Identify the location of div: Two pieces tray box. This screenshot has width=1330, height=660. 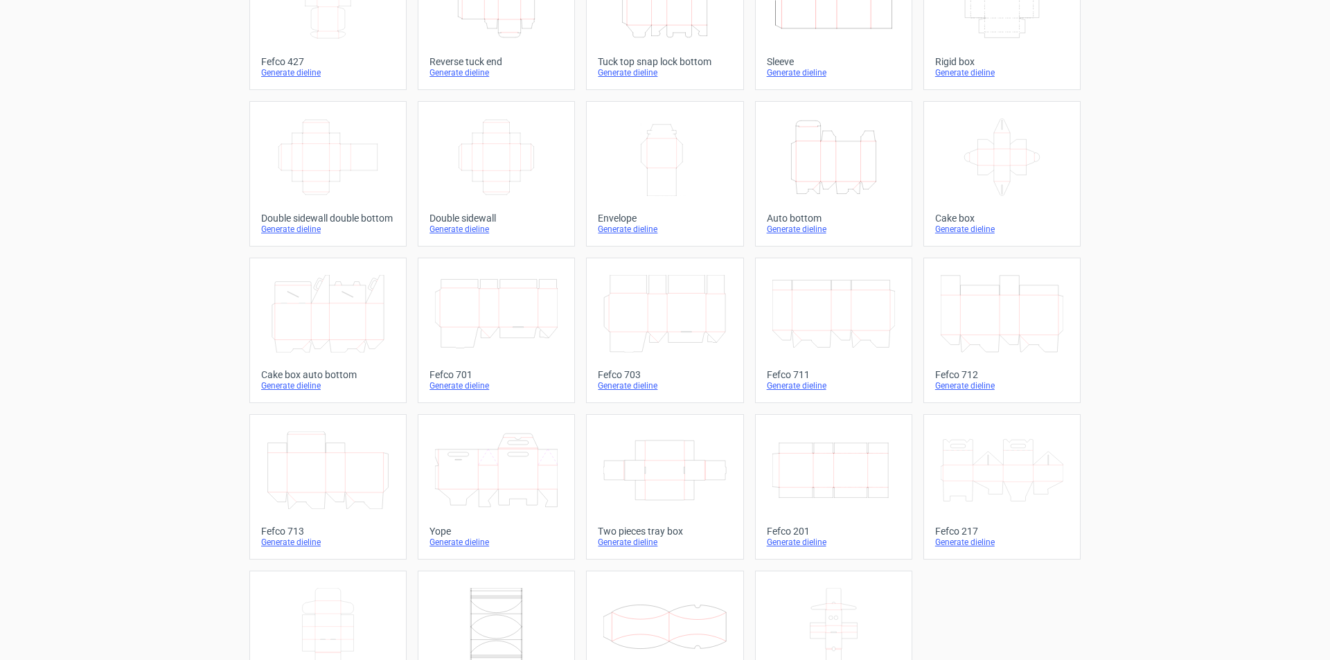
(665, 531).